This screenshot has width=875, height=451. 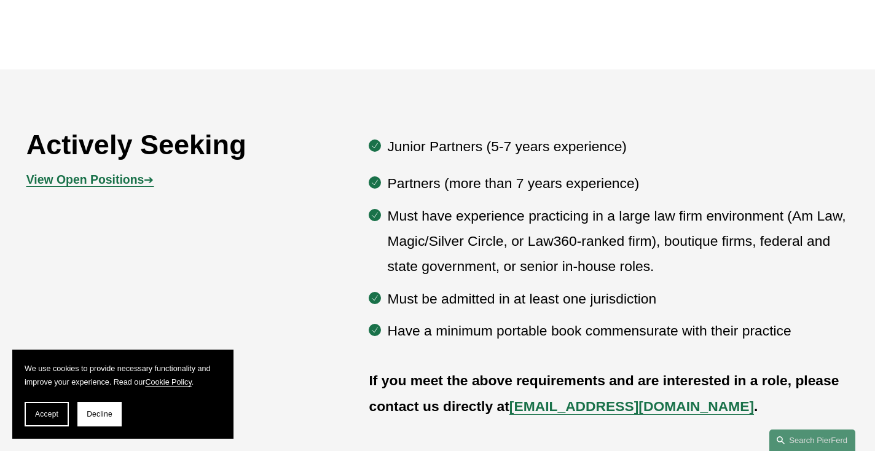 What do you see at coordinates (47, 414) in the screenshot?
I see `button: Accept` at bounding box center [47, 414].